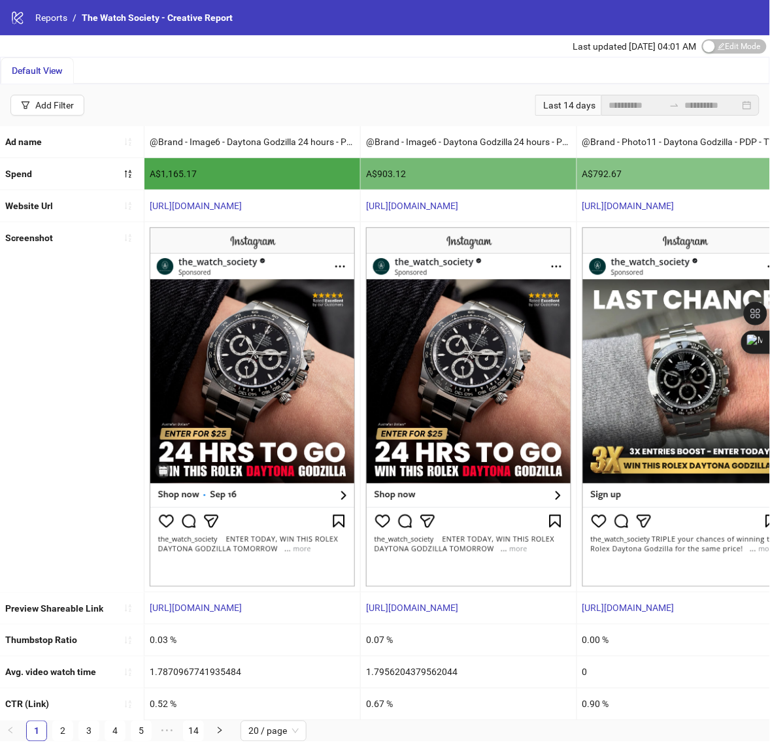 The image size is (770, 743). Describe the element at coordinates (193, 731) in the screenshot. I see `li: 14` at that location.